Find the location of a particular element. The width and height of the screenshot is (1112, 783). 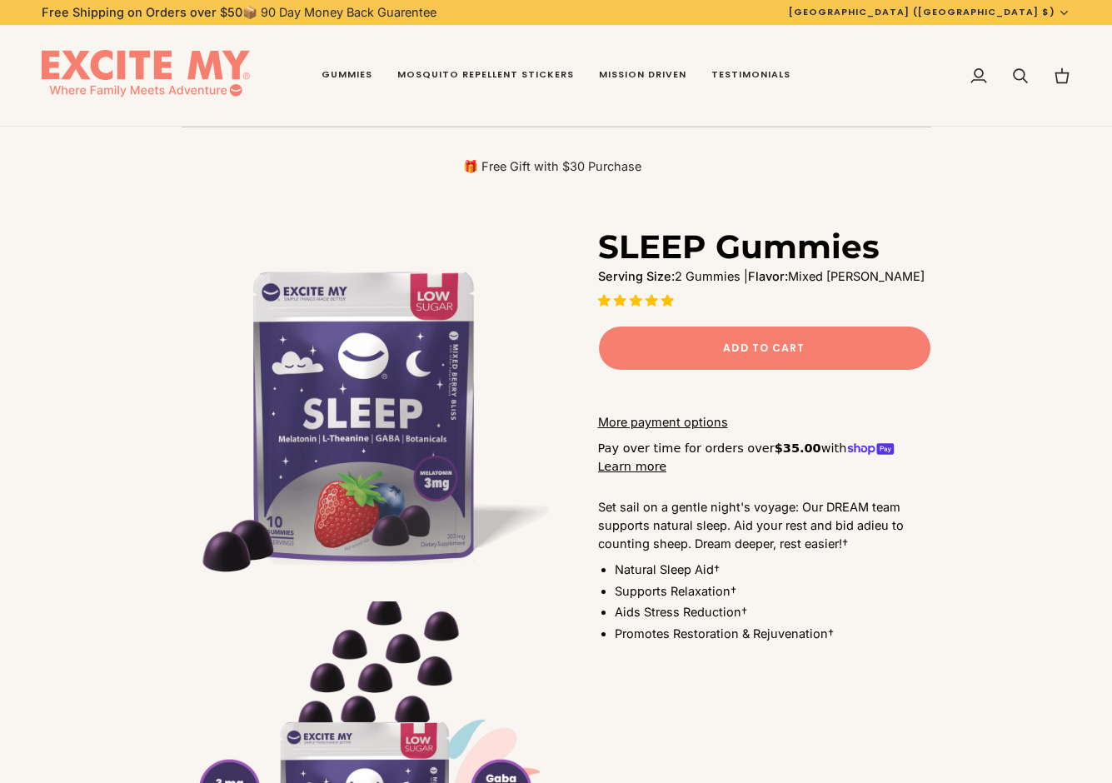

li: Aids Stress Reduction† is located at coordinates (773, 612).